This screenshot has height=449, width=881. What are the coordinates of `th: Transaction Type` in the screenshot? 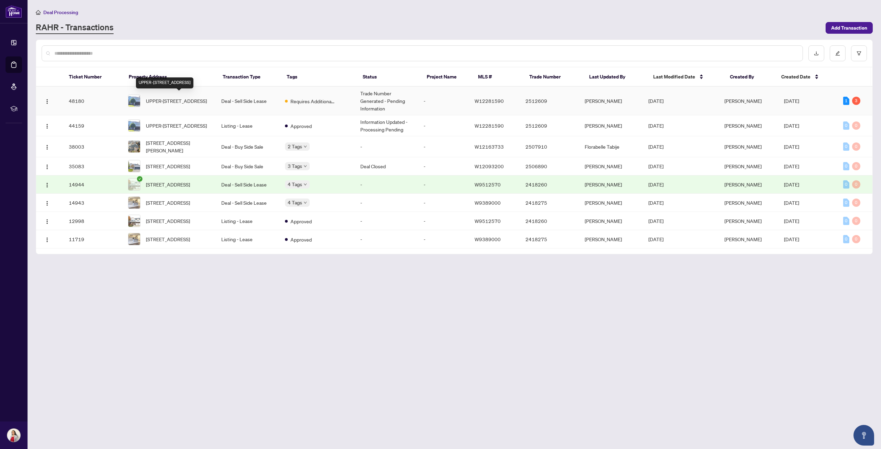 It's located at (249, 77).